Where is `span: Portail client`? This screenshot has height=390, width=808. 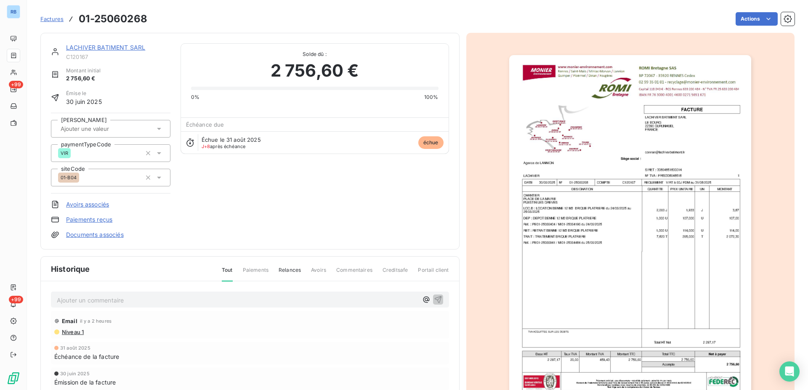 span: Portail client is located at coordinates (433, 274).